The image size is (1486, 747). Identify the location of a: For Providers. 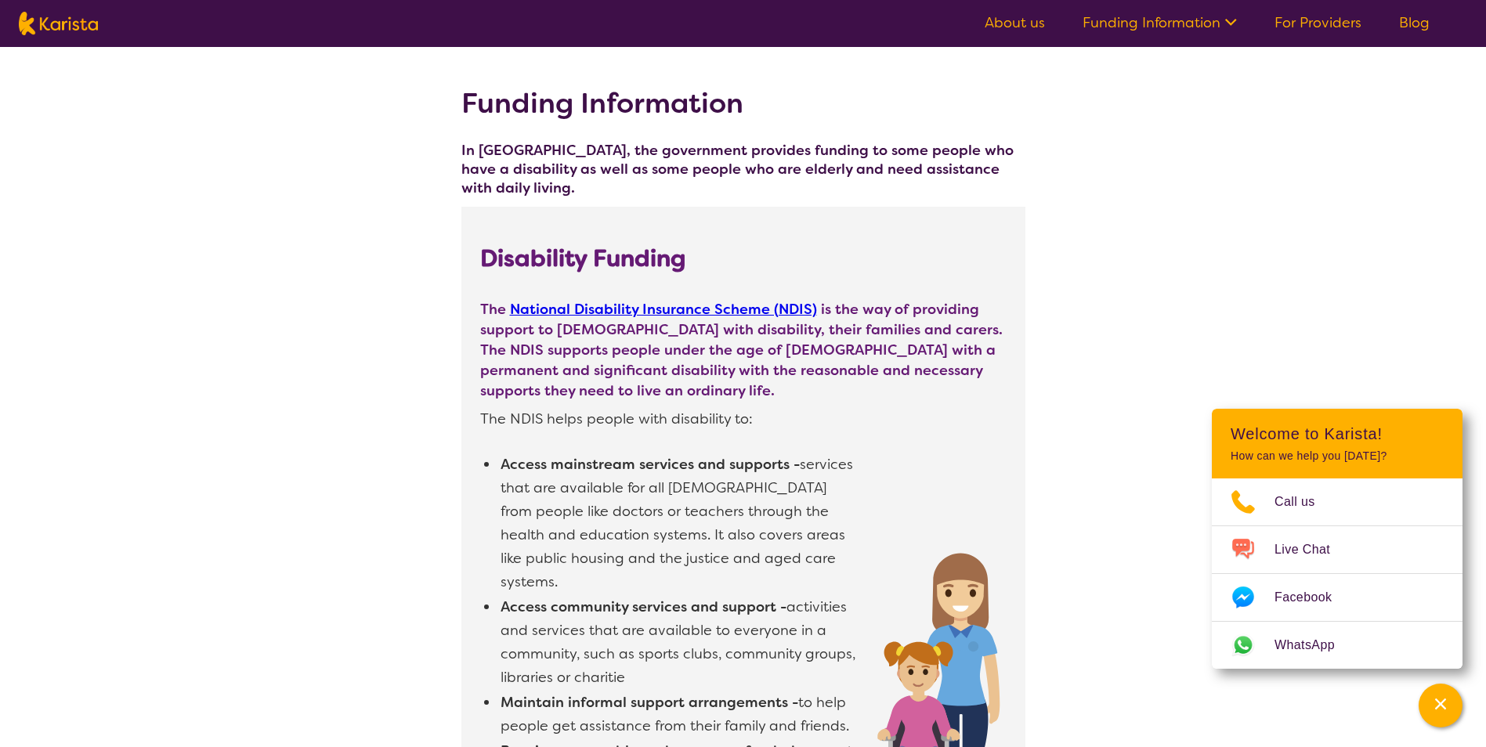
(1318, 23).